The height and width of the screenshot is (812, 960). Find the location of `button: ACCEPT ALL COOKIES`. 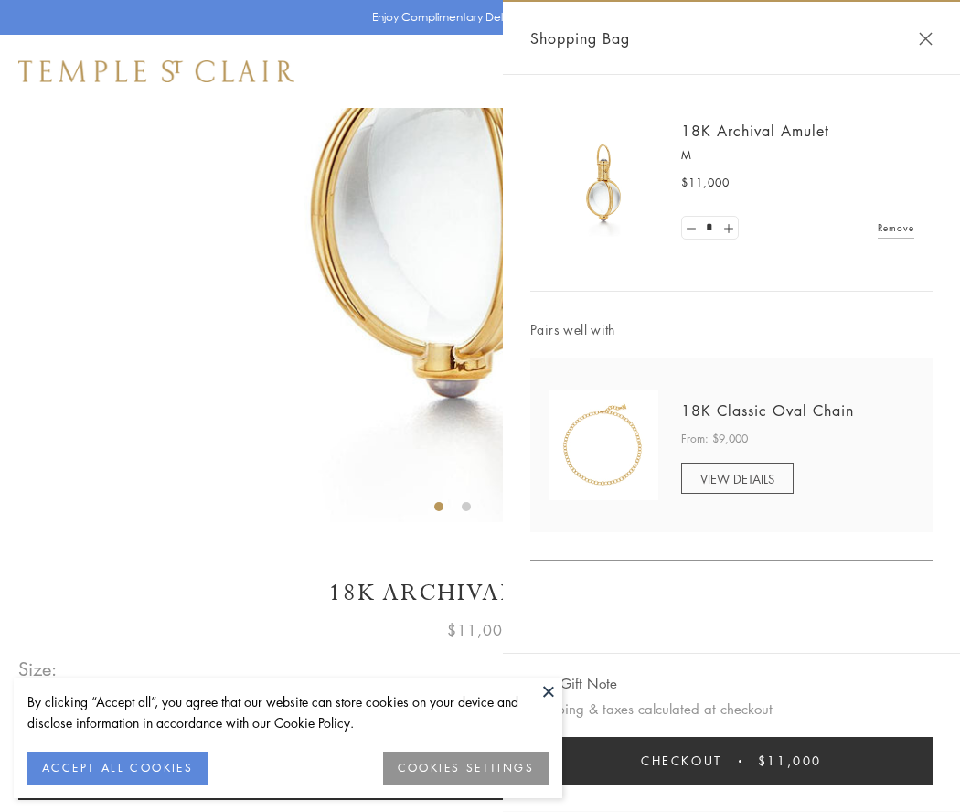

button: ACCEPT ALL COOKIES is located at coordinates (117, 768).